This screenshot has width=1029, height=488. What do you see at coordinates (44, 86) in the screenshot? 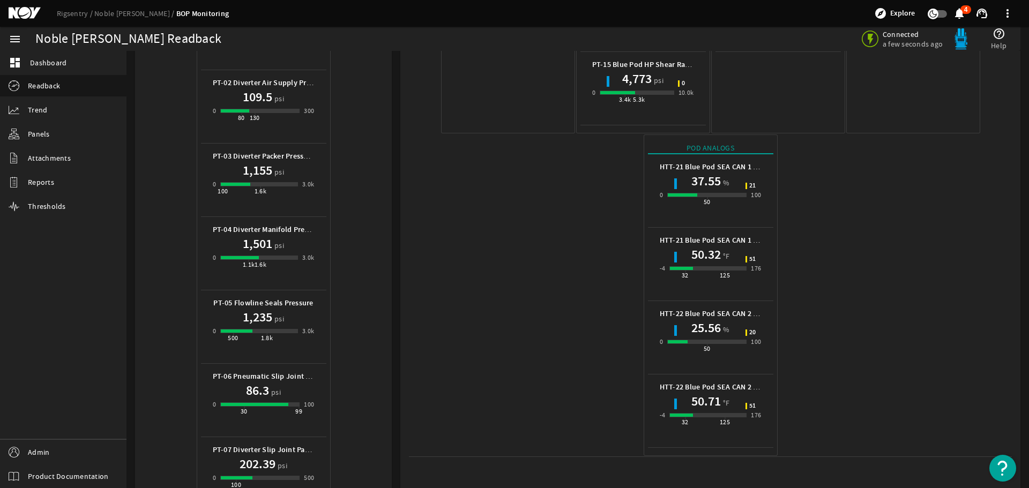
I see `span: Readback` at bounding box center [44, 86].